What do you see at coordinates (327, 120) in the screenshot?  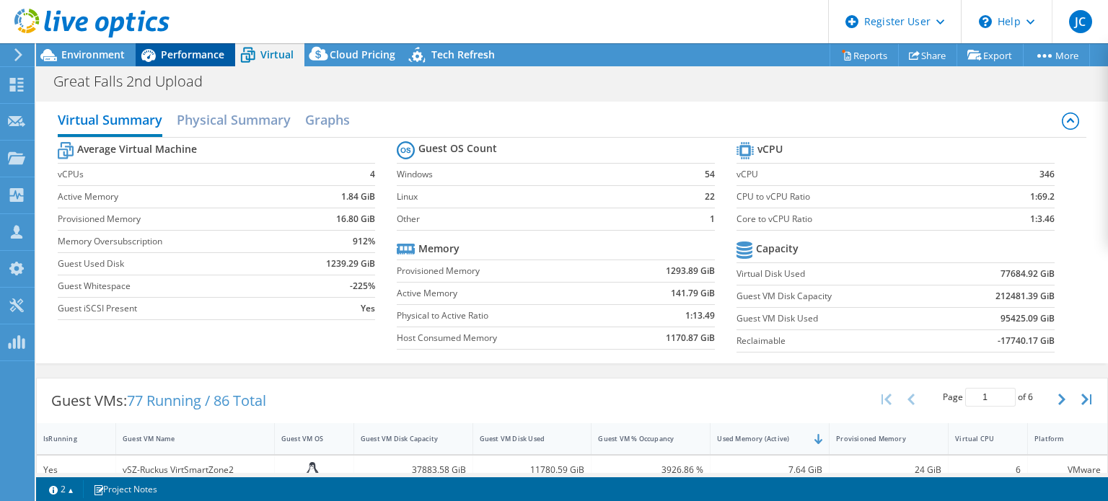 I see `h2: Graphs` at bounding box center [327, 120].